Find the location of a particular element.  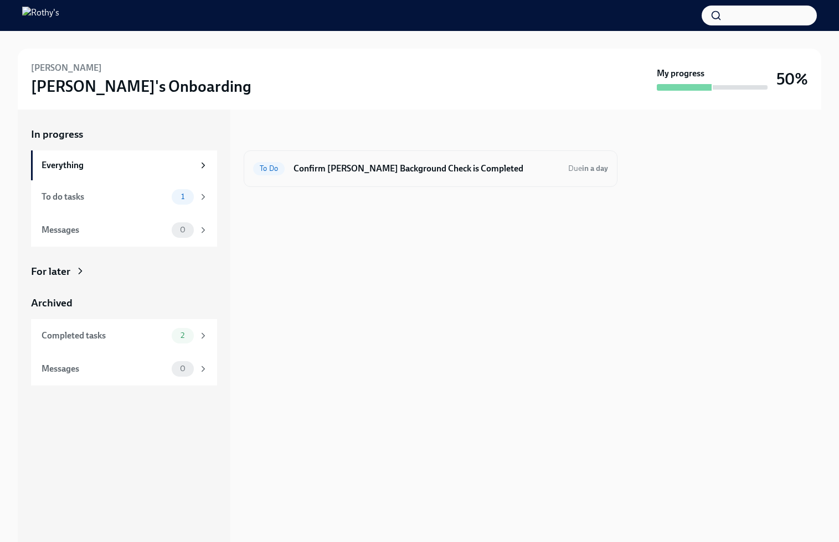

a: To do tasks1 is located at coordinates (124, 197).